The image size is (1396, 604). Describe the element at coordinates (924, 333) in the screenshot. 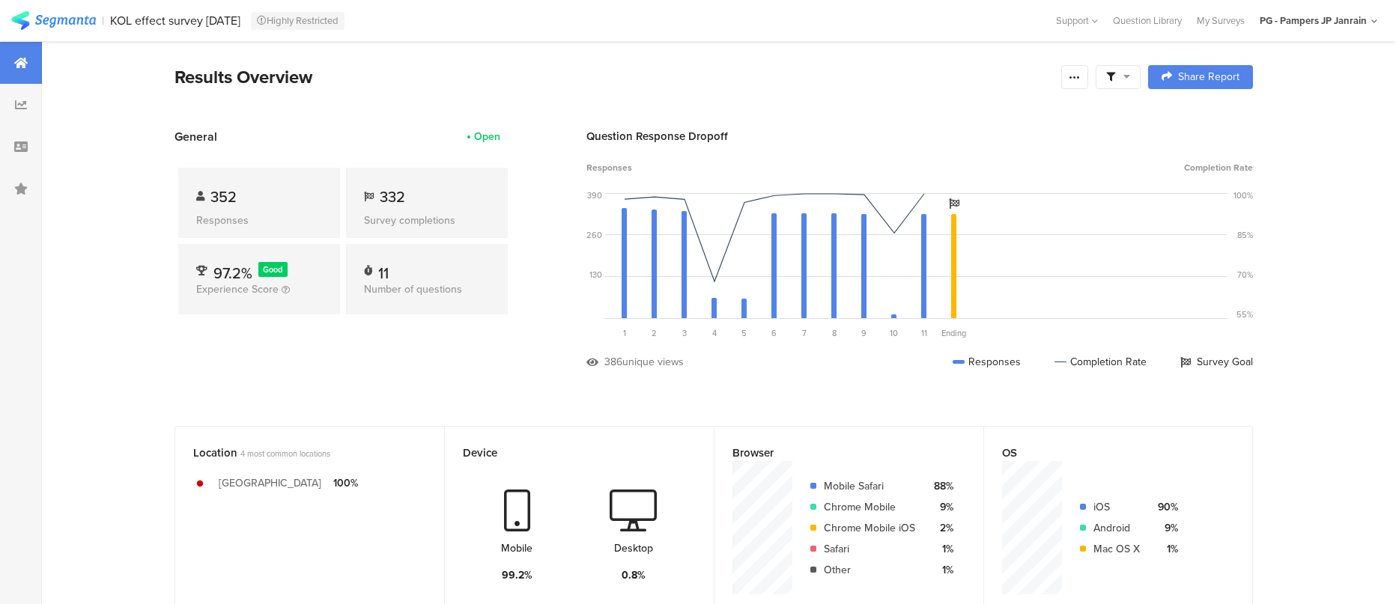

I see `span: 11` at that location.